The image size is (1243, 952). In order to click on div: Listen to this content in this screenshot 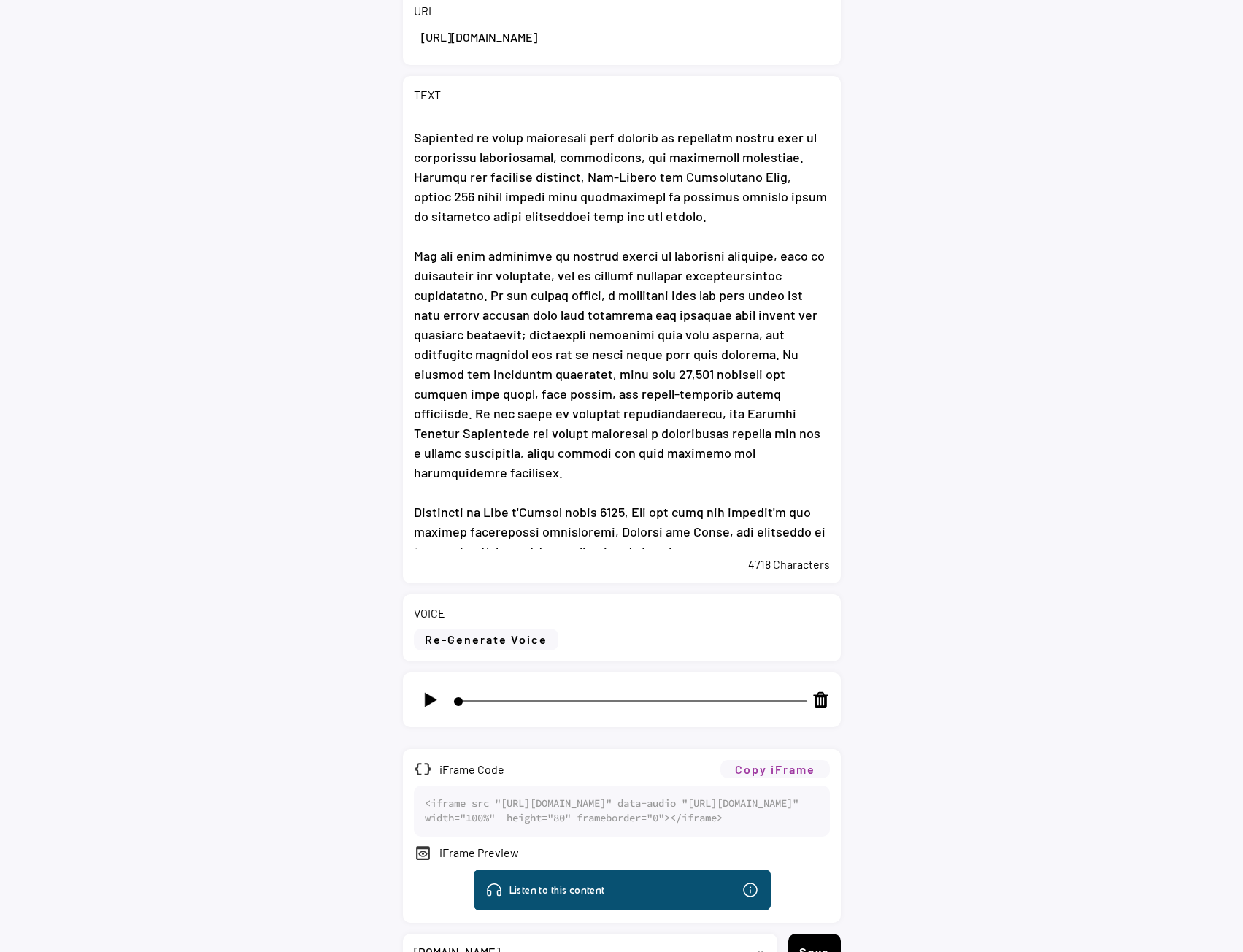, I will do `click(144, 20)`.